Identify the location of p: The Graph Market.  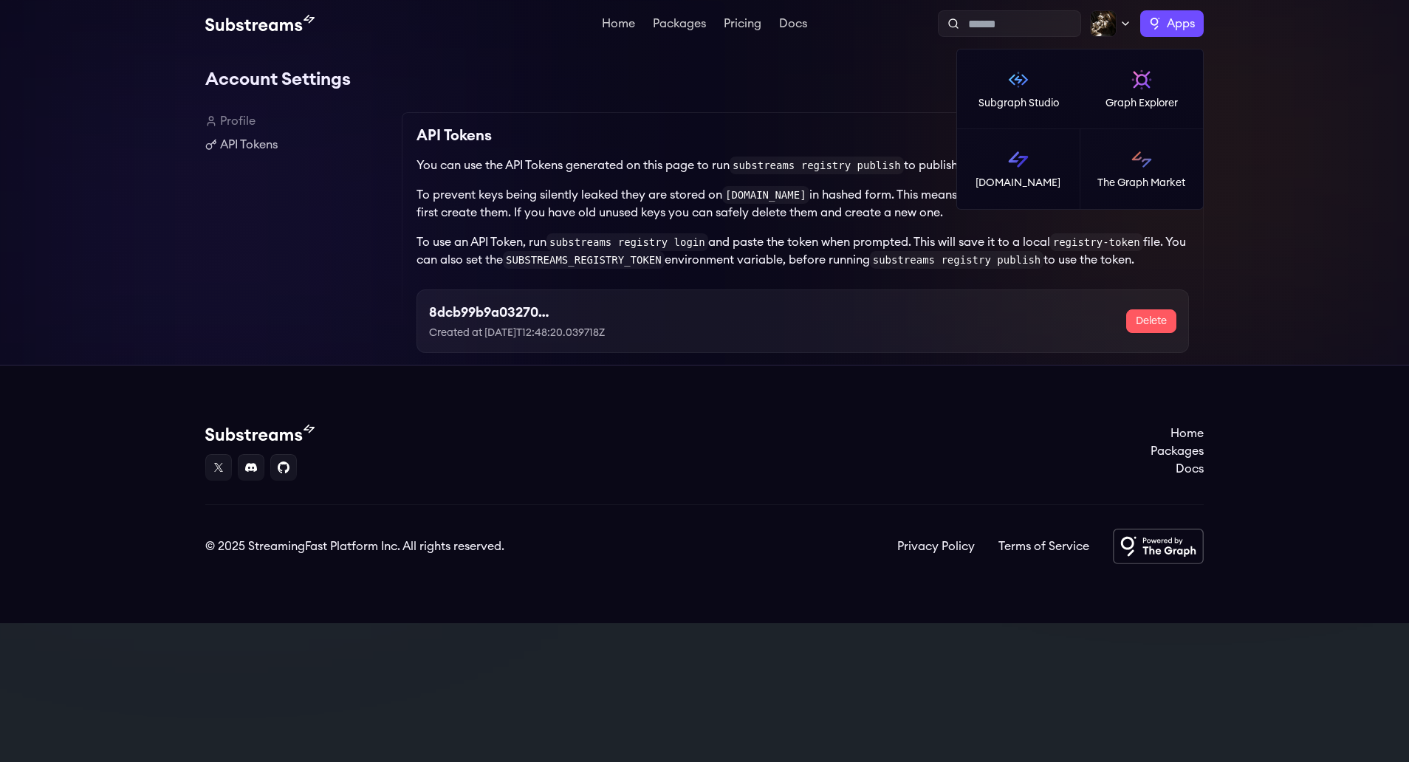
(1141, 183).